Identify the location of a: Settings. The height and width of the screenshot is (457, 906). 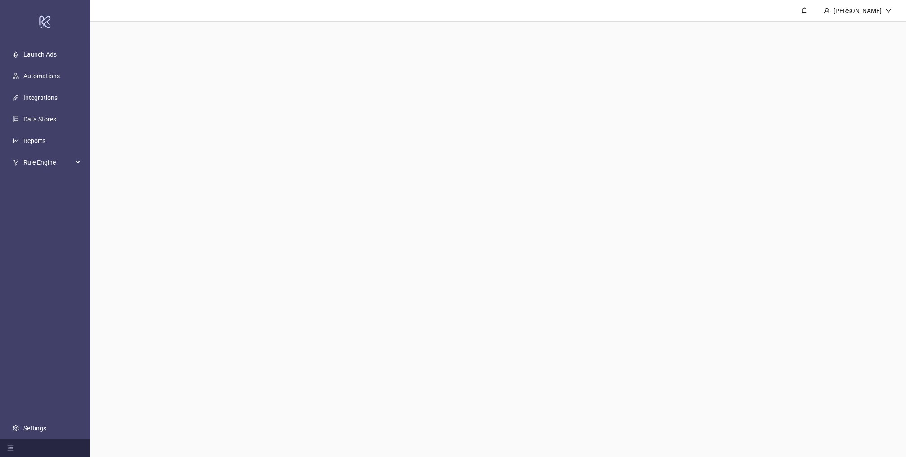
(35, 429).